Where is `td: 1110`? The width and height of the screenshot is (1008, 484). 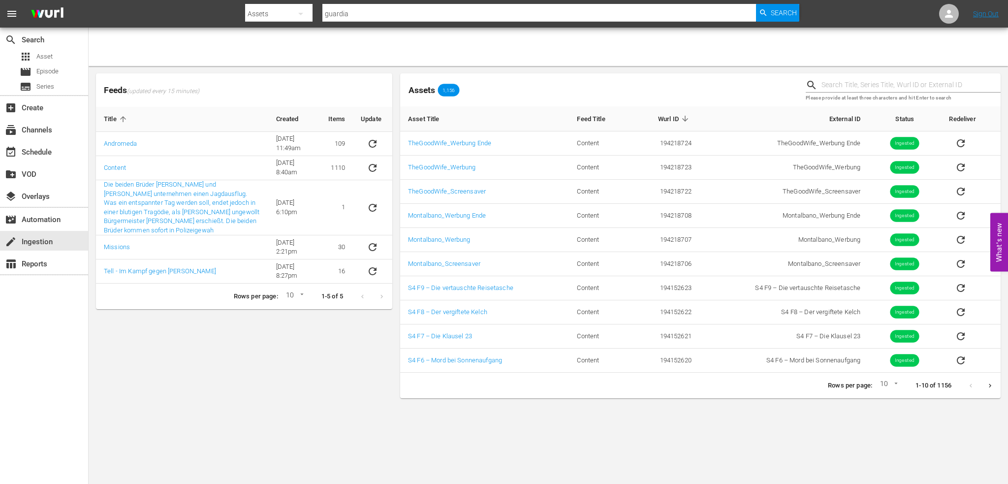
td: 1110 is located at coordinates (337, 168).